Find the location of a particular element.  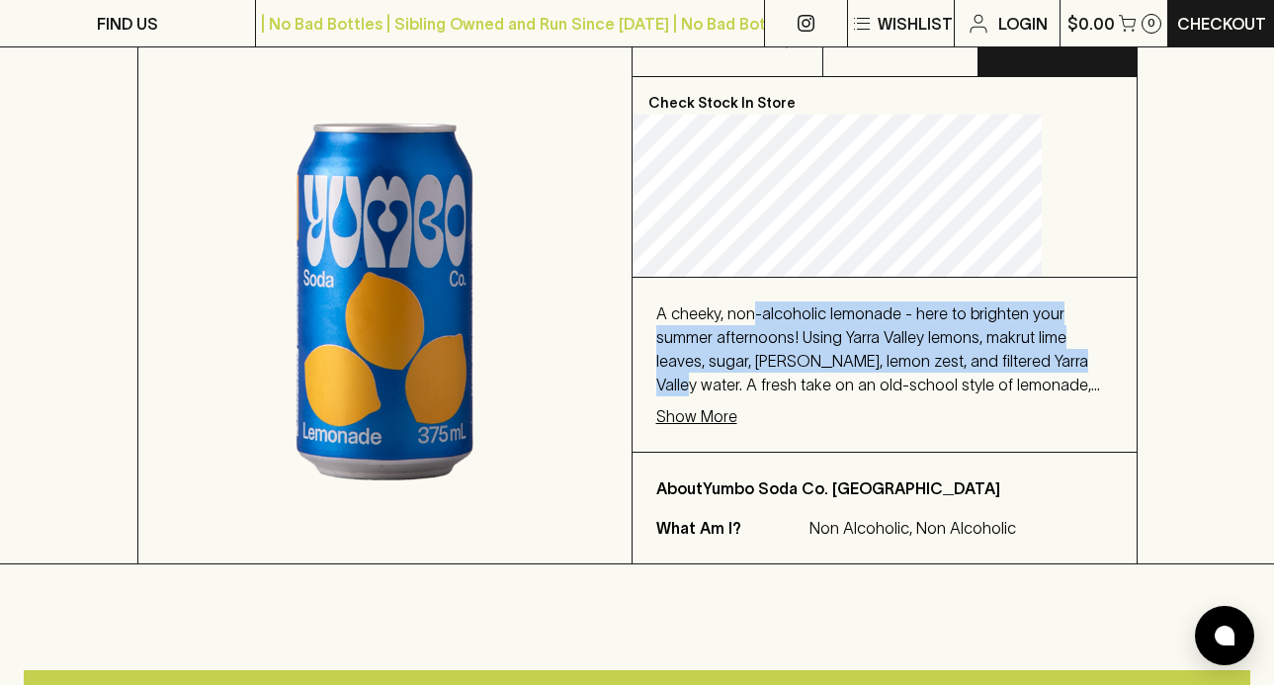

p: What Am I? is located at coordinates (730, 528).